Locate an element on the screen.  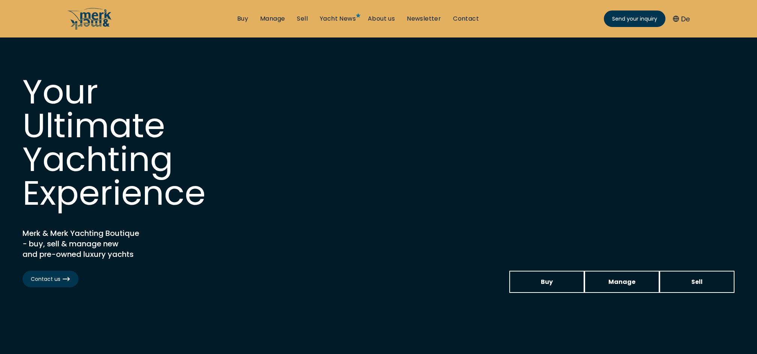
a: Send your inquiry is located at coordinates (635, 19).